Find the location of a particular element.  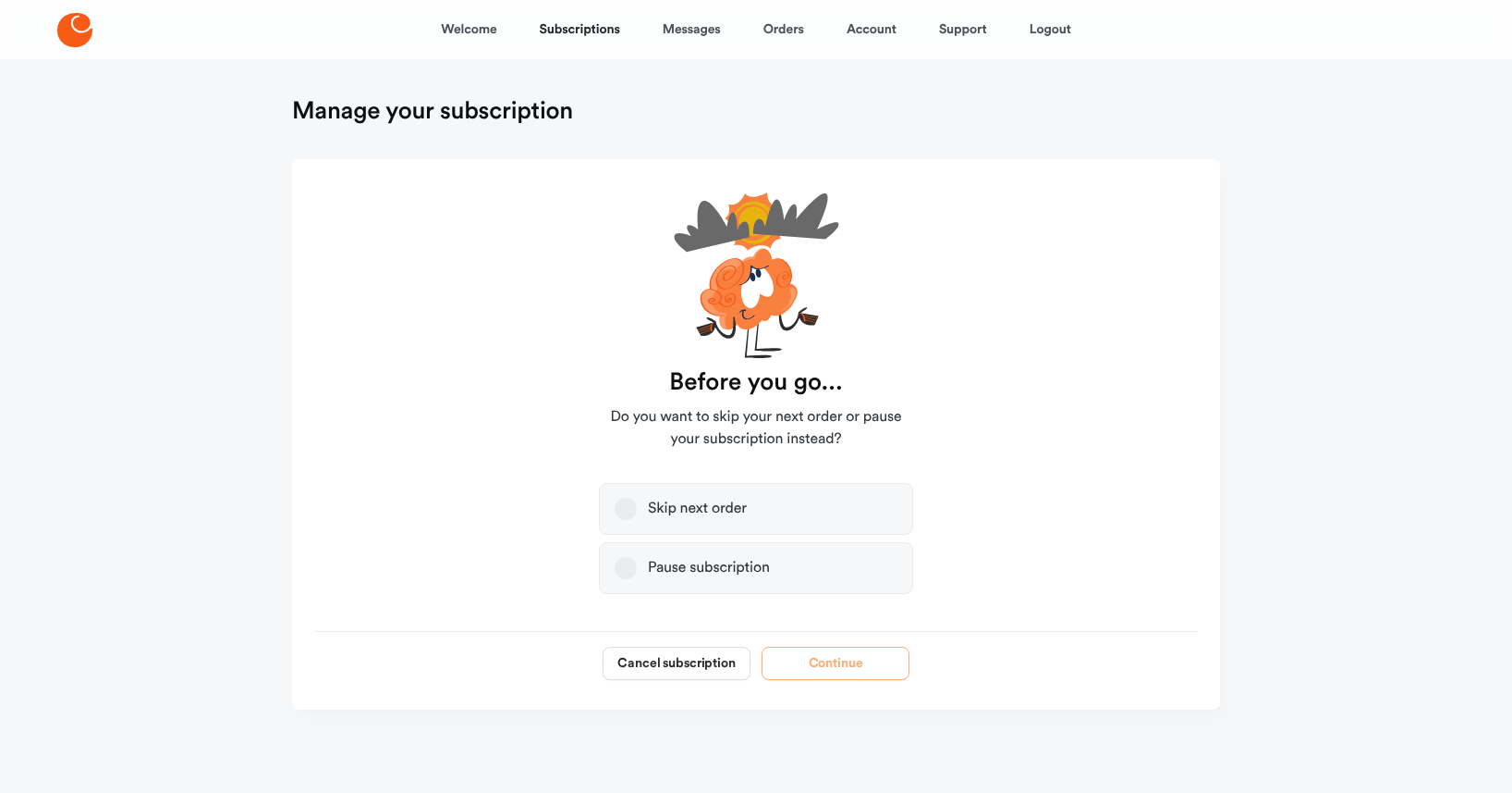

h1: Manage your subscription is located at coordinates (433, 111).